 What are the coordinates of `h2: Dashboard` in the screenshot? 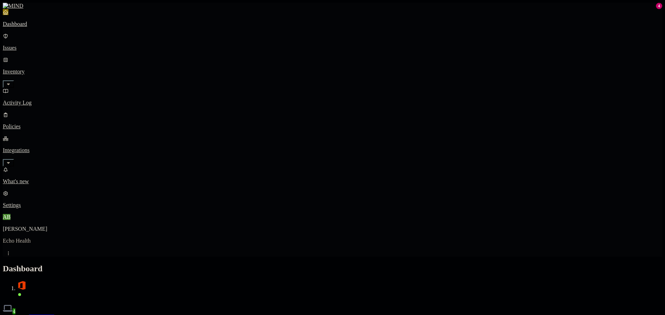 It's located at (332, 269).